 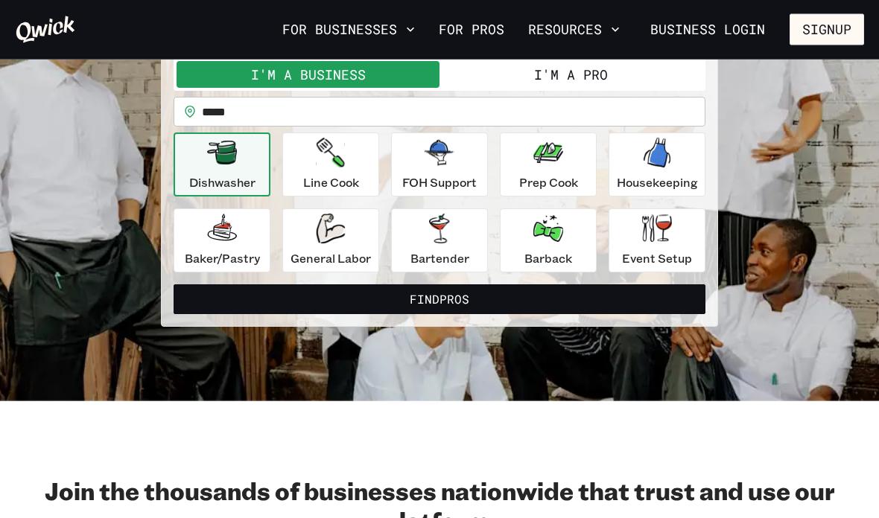 I want to click on a: For Pros, so click(x=471, y=30).